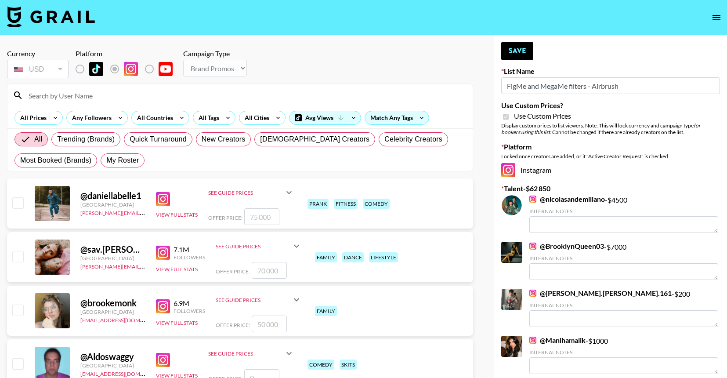 Image resolution: width=727 pixels, height=378 pixels. What do you see at coordinates (353, 257) in the screenshot?
I see `div: dance` at bounding box center [353, 257].